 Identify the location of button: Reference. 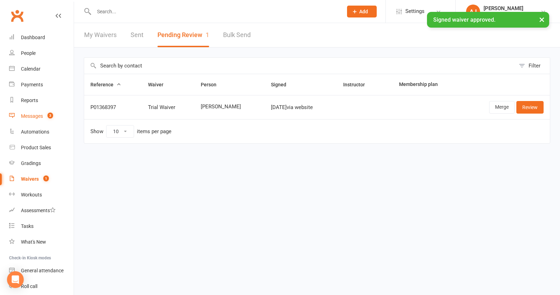
(106, 85).